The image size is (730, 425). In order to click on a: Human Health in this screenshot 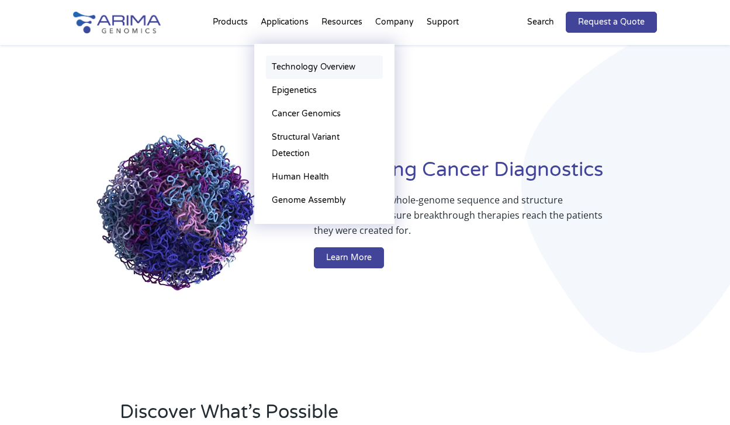, I will do `click(324, 177)`.